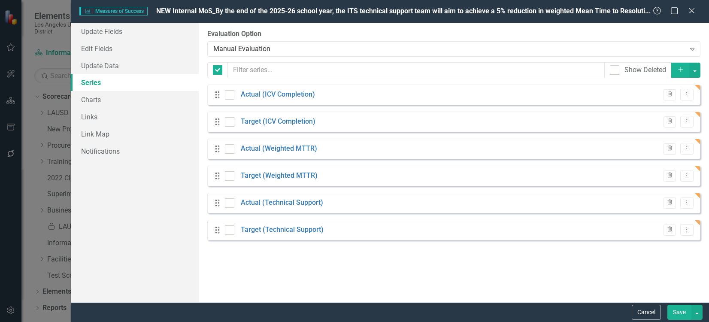  What do you see at coordinates (679, 312) in the screenshot?
I see `button: Save` at bounding box center [679, 312].